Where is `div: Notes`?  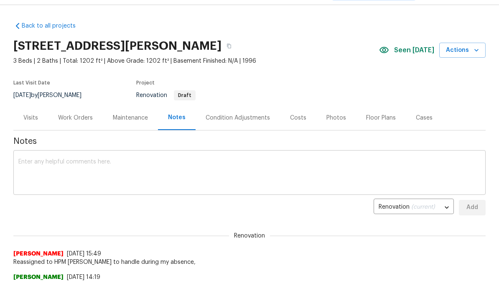 div: Notes is located at coordinates (177, 117).